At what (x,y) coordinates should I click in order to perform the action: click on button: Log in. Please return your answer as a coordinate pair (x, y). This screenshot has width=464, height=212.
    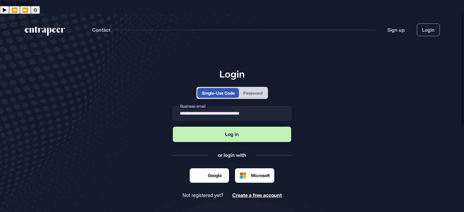
    Looking at the image, I should click on (232, 134).